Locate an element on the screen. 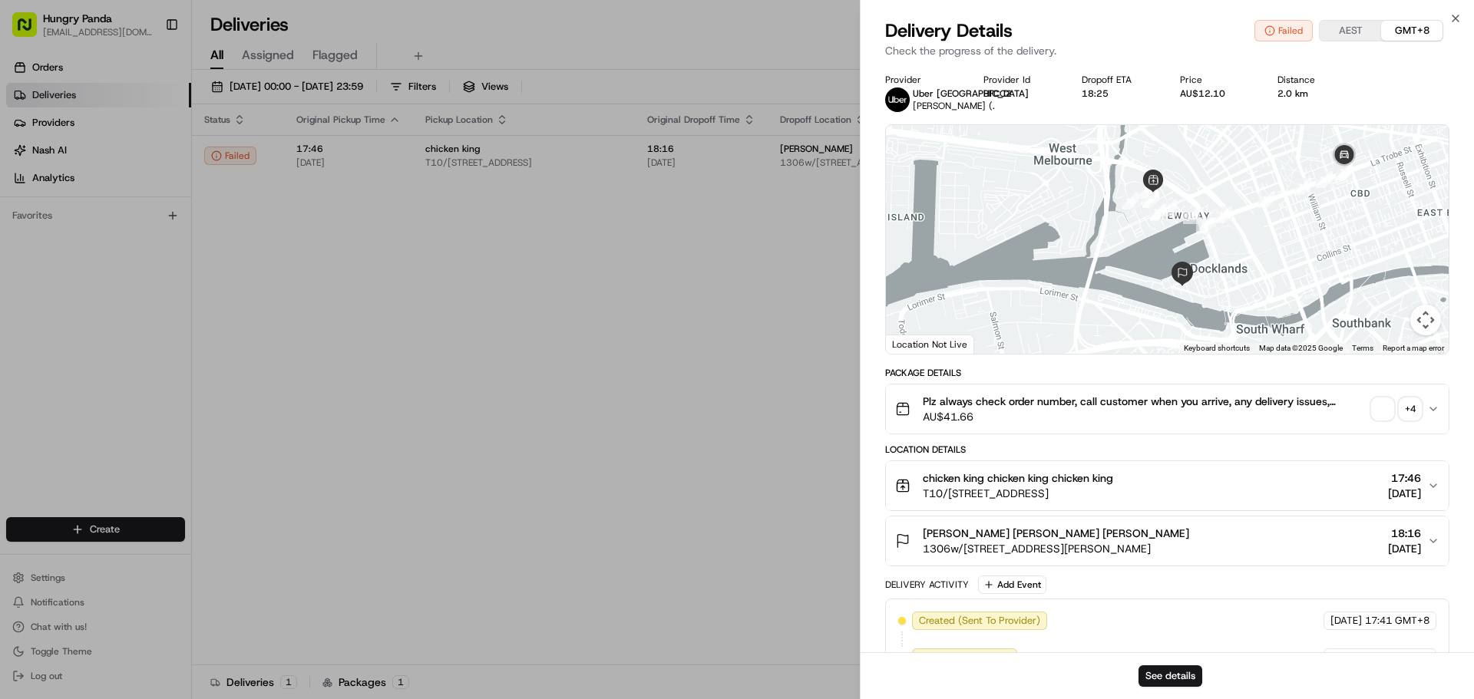 This screenshot has width=1474, height=699. button: Plz always check order number, call customer when you arrive, any delivery issues, Contact WhatsA... is located at coordinates (1167, 409).